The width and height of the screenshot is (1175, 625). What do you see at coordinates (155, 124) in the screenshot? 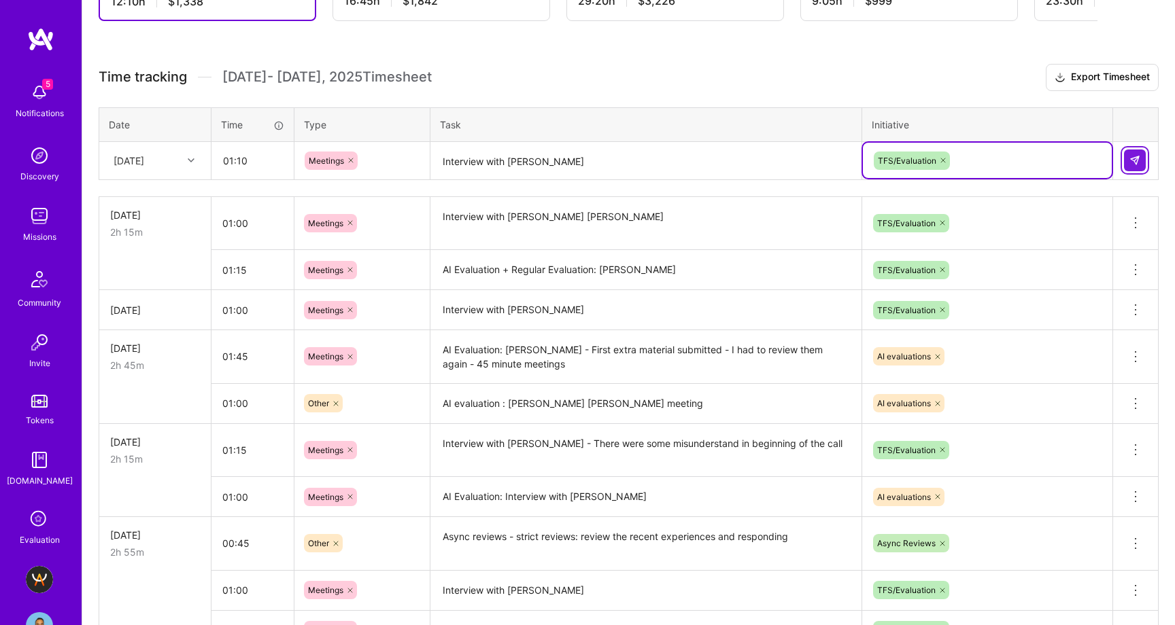
I see `th: Date` at bounding box center [155, 124].